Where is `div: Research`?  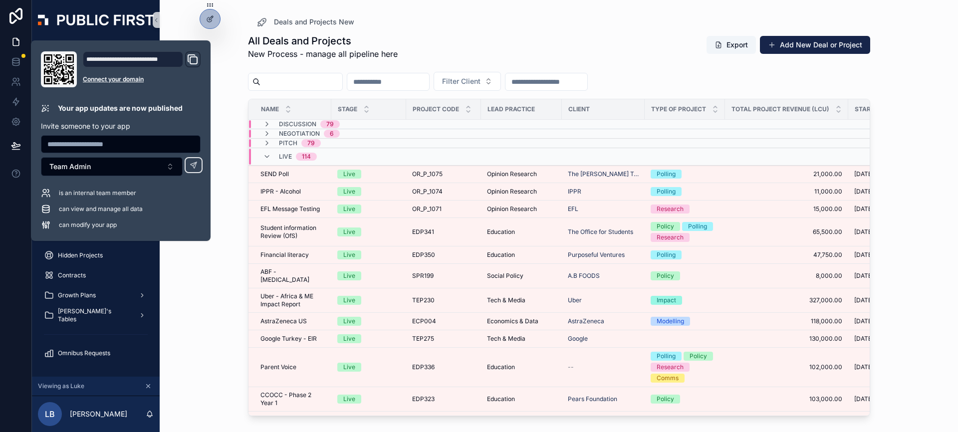
div: Research is located at coordinates (670, 367).